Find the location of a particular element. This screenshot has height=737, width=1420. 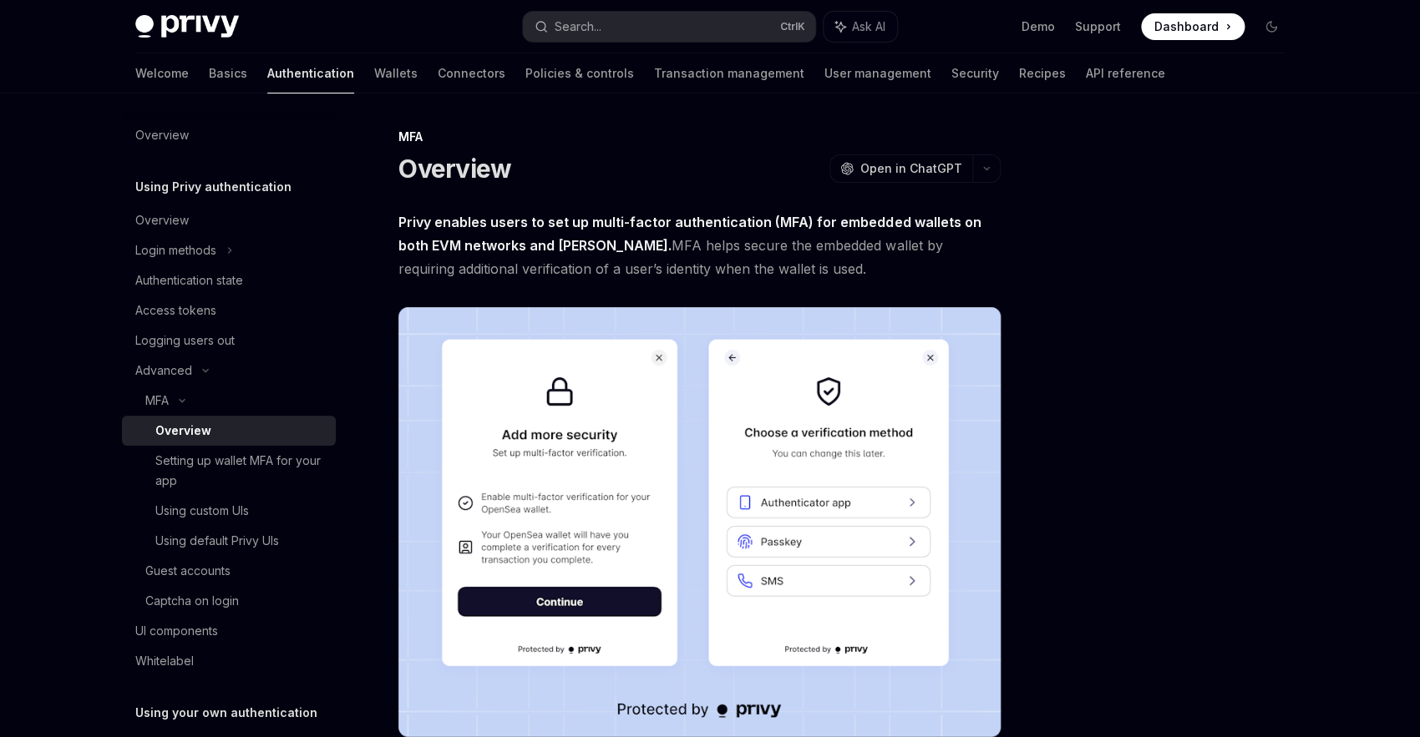

button: Search...CtrlK is located at coordinates (669, 27).